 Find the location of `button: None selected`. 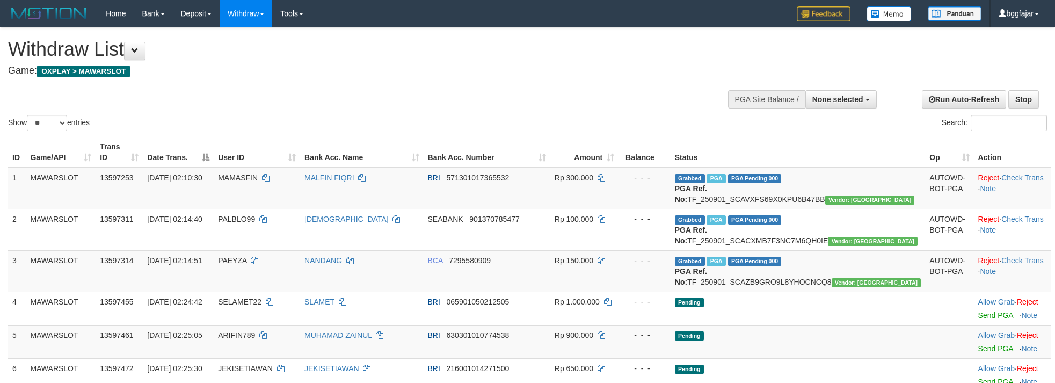

button: None selected is located at coordinates (841, 99).